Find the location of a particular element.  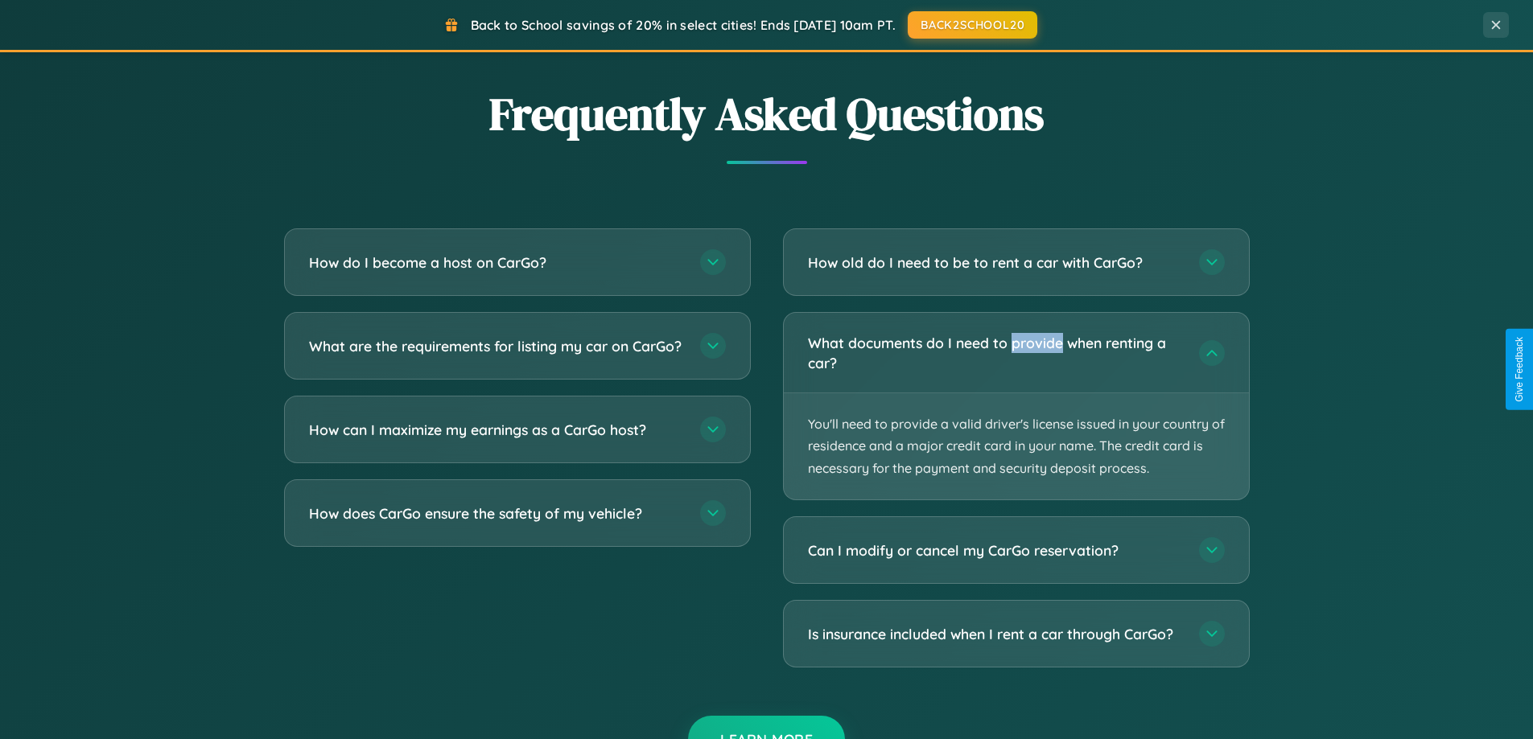

div: Give Feedback is located at coordinates (1519, 369).